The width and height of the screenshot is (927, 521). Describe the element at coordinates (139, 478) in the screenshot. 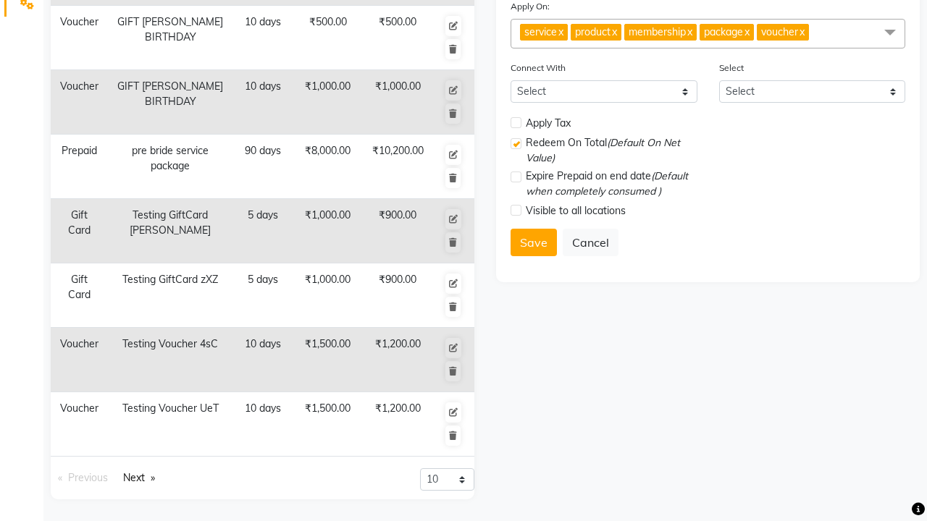

I see `a: Next` at that location.